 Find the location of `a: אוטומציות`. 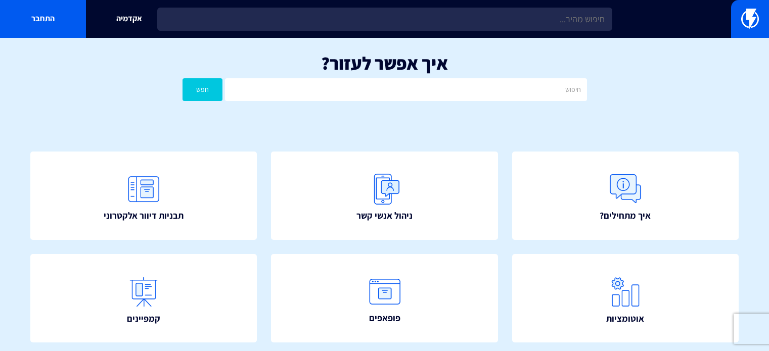

a: אוטומציות is located at coordinates (626, 298).